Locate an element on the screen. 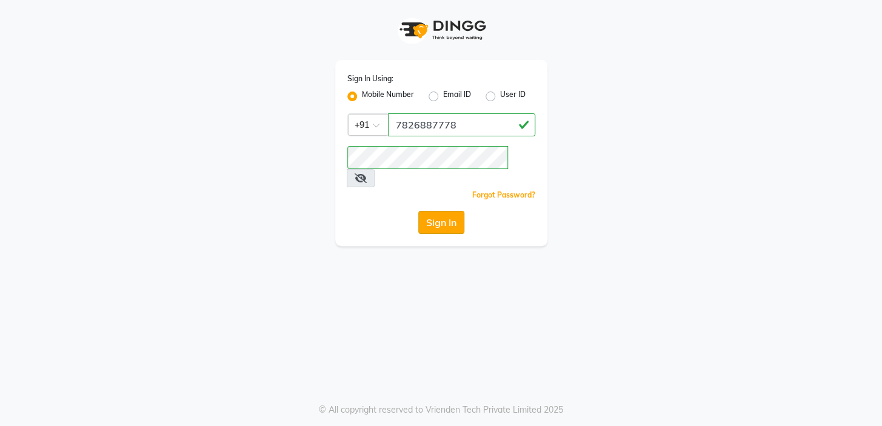 The image size is (882, 426). img: logo1.svg is located at coordinates (441, 30).